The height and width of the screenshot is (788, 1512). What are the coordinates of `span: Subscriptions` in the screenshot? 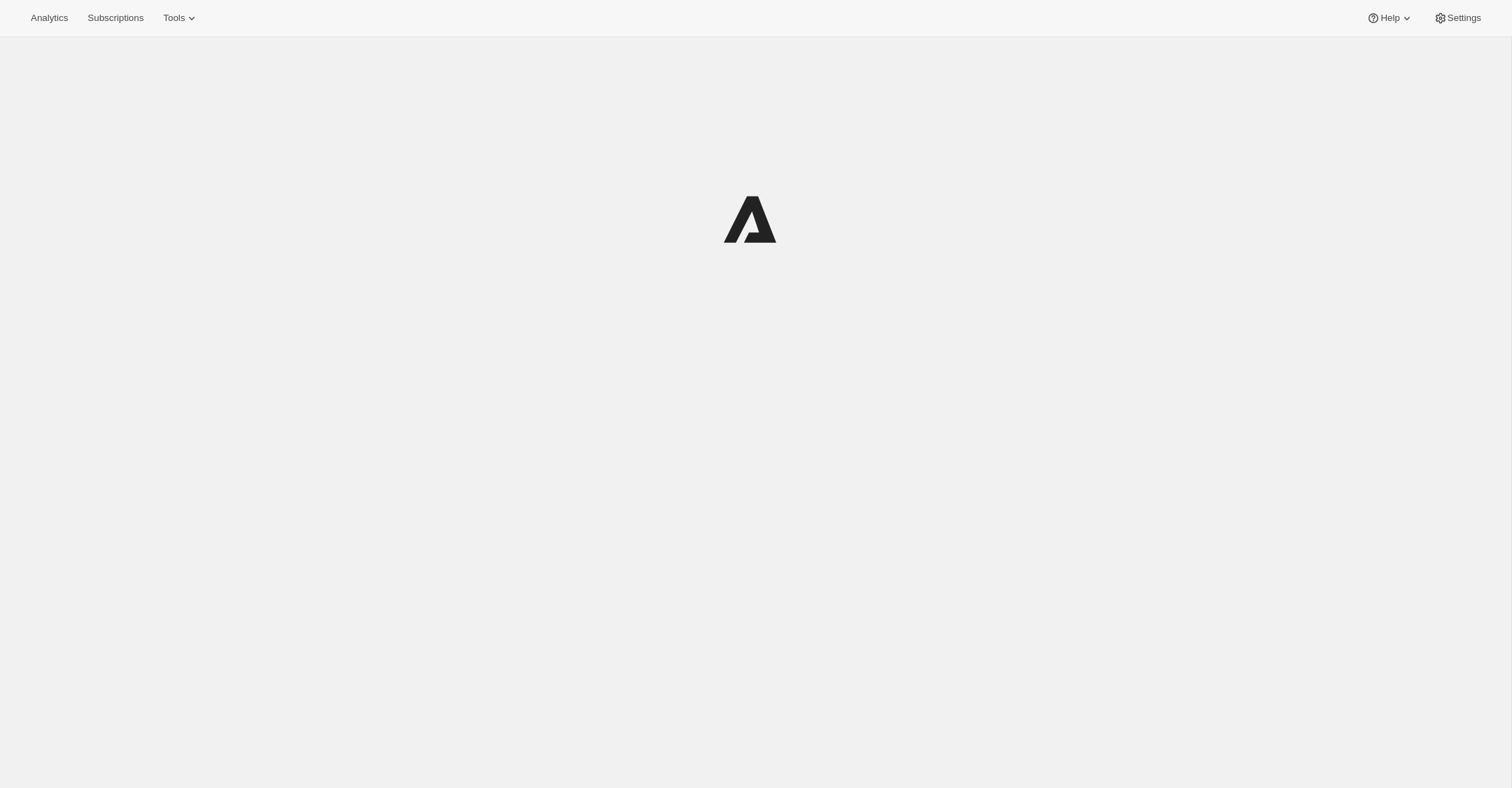 It's located at (116, 18).